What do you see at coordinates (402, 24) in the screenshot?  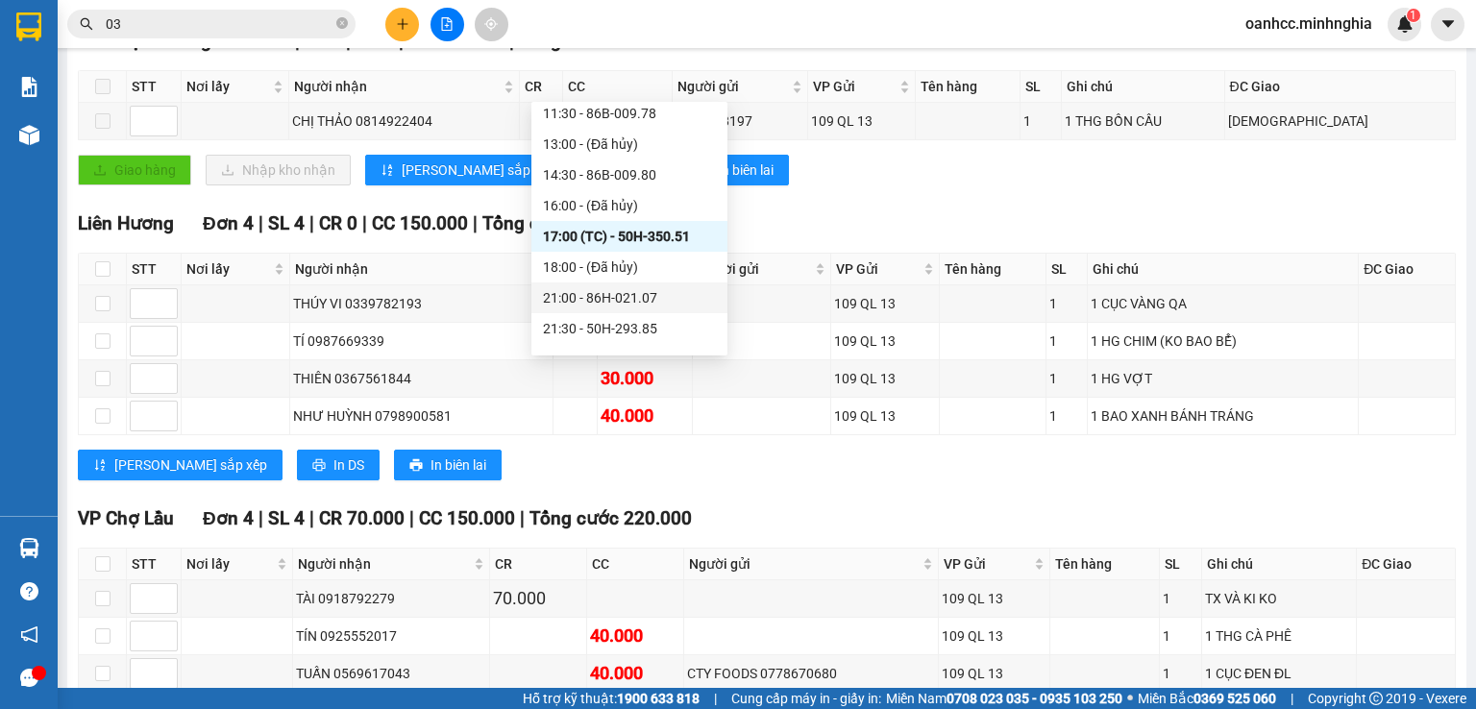 I see `button: plus` at bounding box center [402, 24].